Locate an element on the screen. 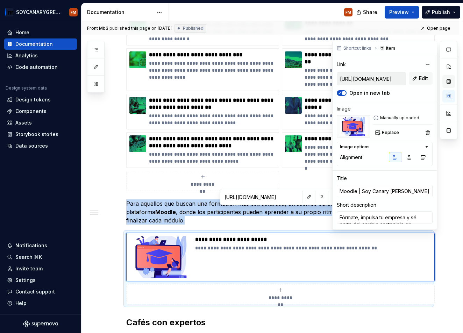 Image resolution: width=463 pixels, height=333 pixels. img: f55893ee-6472-46a6-b186-bcad3c423396.png is located at coordinates (138, 60).